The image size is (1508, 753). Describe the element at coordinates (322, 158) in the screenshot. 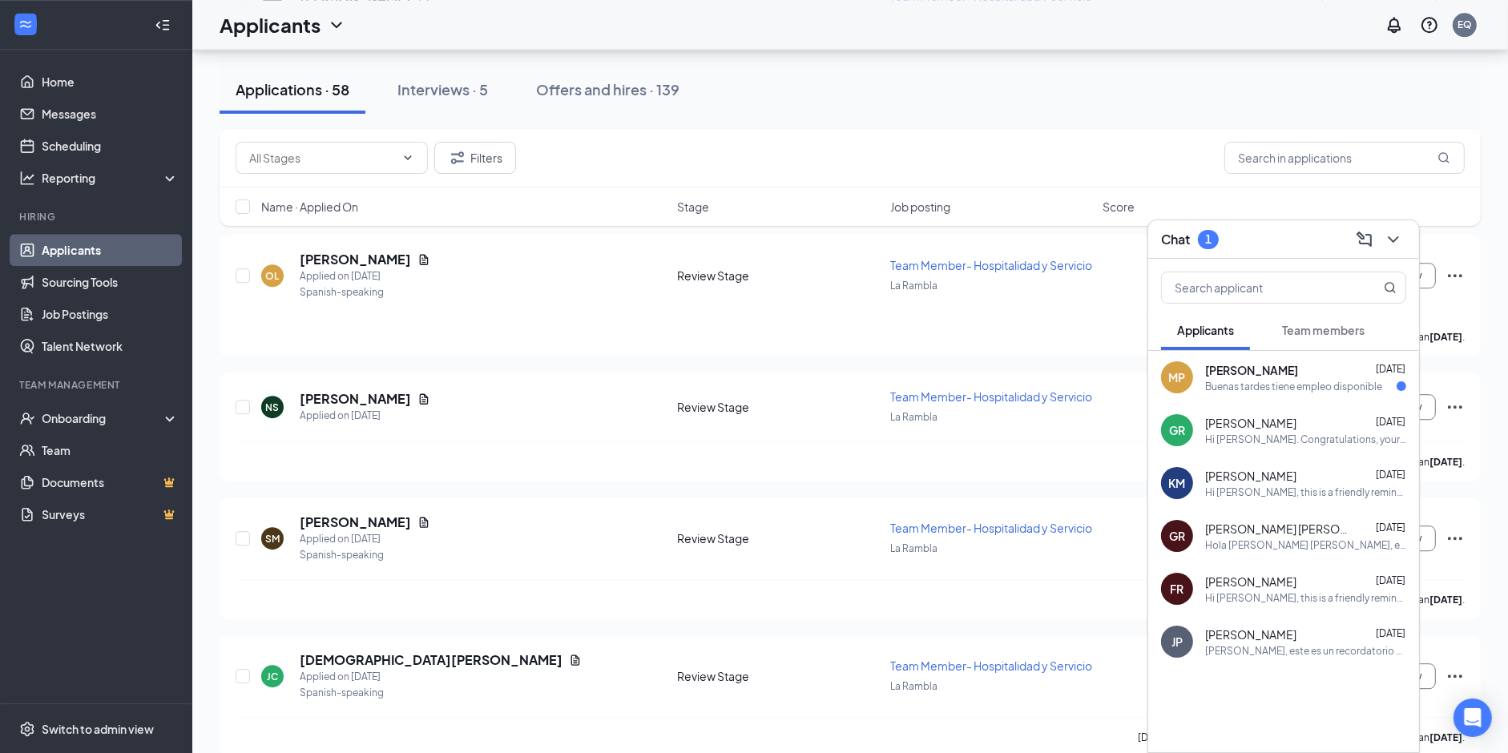

I see `input: All Stages` at that location.